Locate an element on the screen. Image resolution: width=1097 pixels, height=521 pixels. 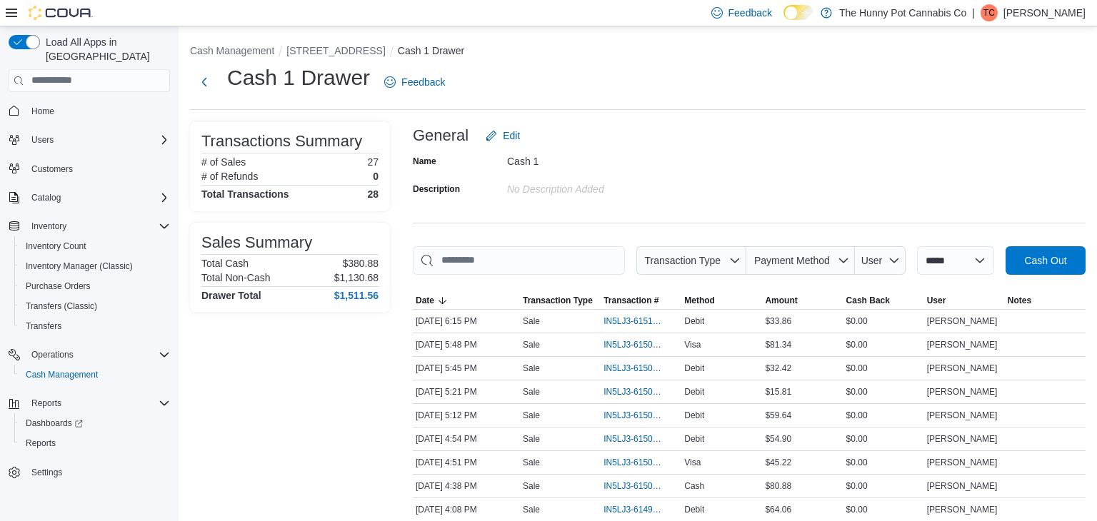
p: 0 is located at coordinates (376, 176).